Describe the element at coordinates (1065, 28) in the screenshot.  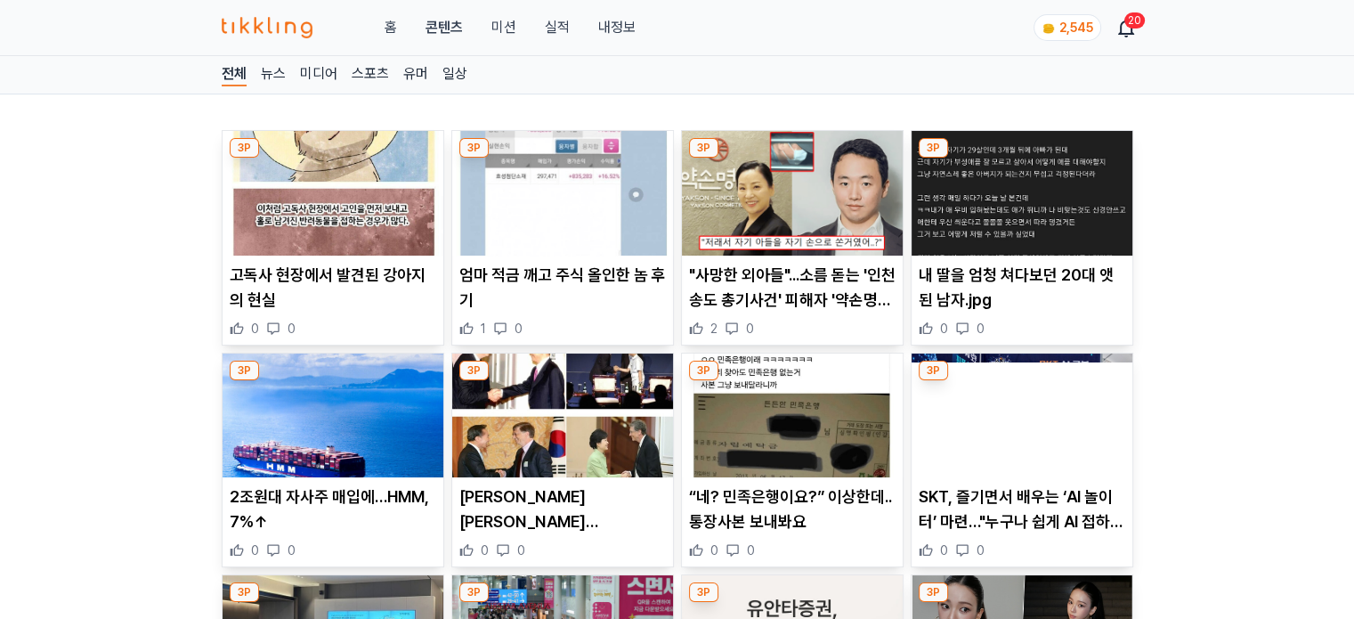
I see `a: coin 2,545` at that location.